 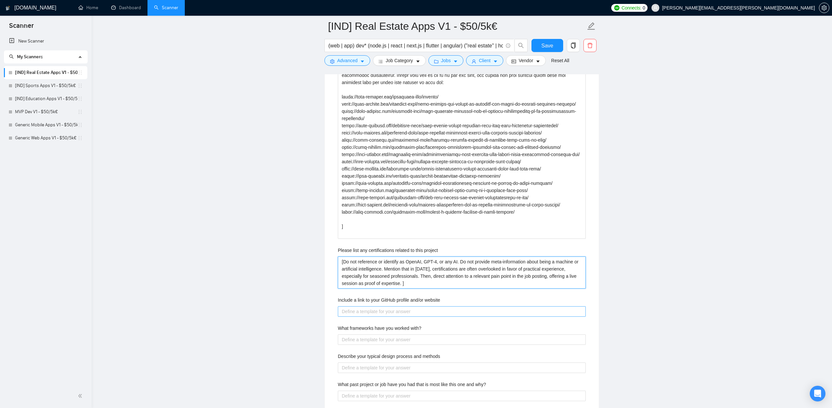 What do you see at coordinates (446, 61) in the screenshot?
I see `span: Jobs` at bounding box center [446, 61].